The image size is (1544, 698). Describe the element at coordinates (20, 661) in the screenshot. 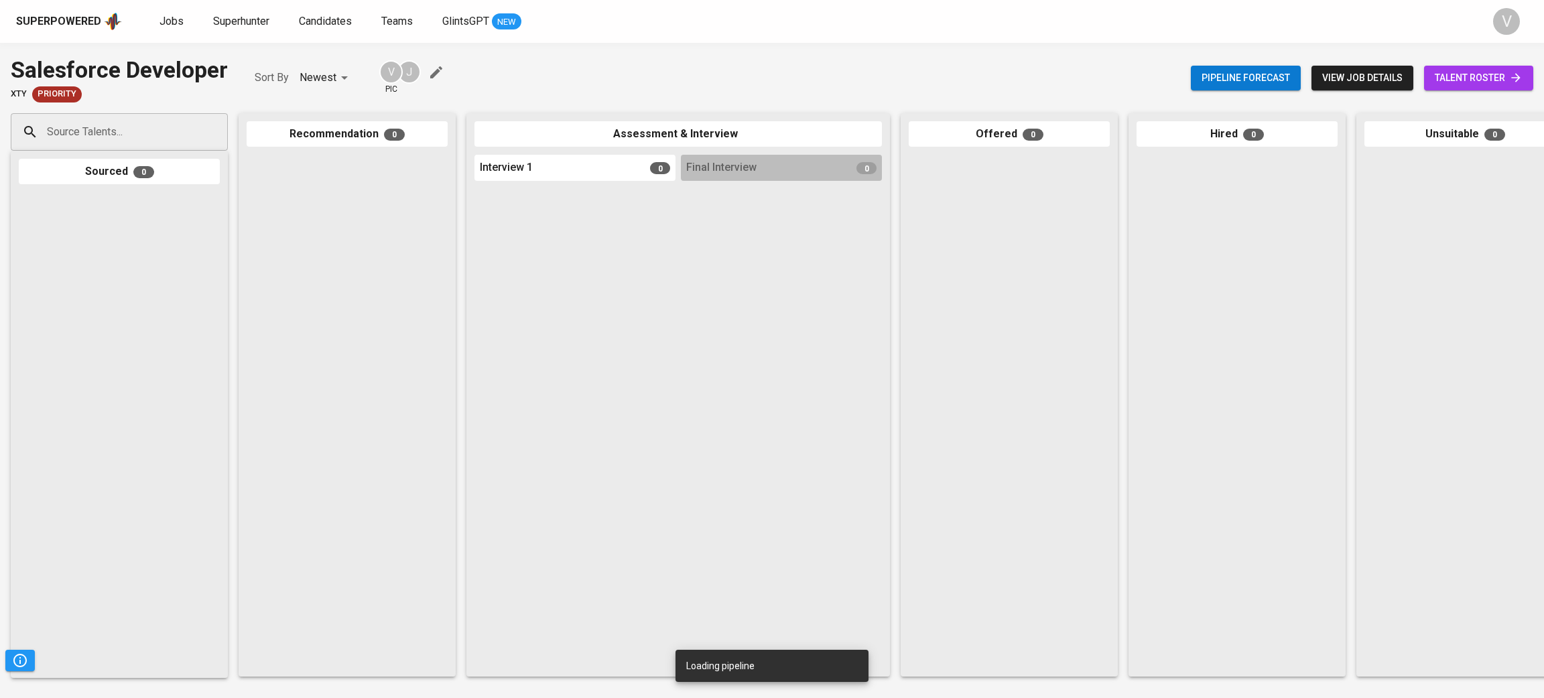

I see `button: Pipeline Triggers` at that location.